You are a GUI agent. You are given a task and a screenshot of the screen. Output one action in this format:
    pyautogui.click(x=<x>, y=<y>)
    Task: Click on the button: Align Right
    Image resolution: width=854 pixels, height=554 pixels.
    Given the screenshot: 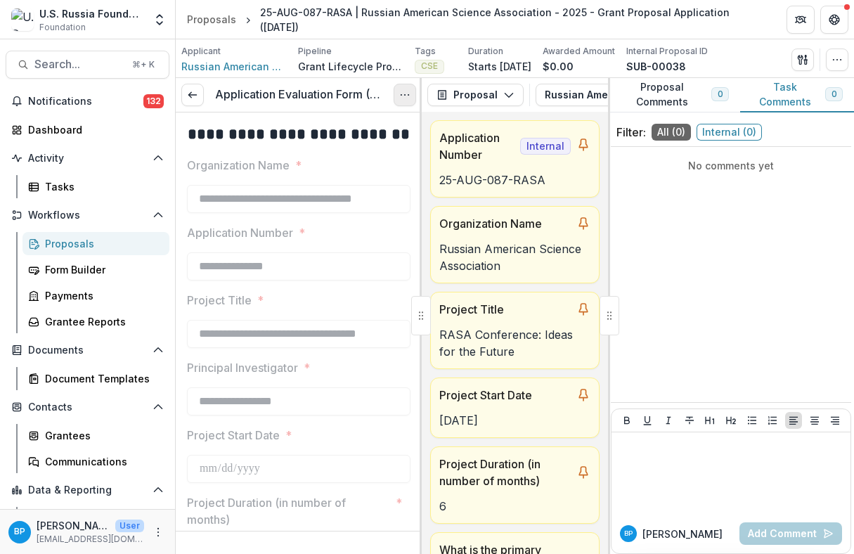 What is the action you would take?
    pyautogui.click(x=835, y=420)
    